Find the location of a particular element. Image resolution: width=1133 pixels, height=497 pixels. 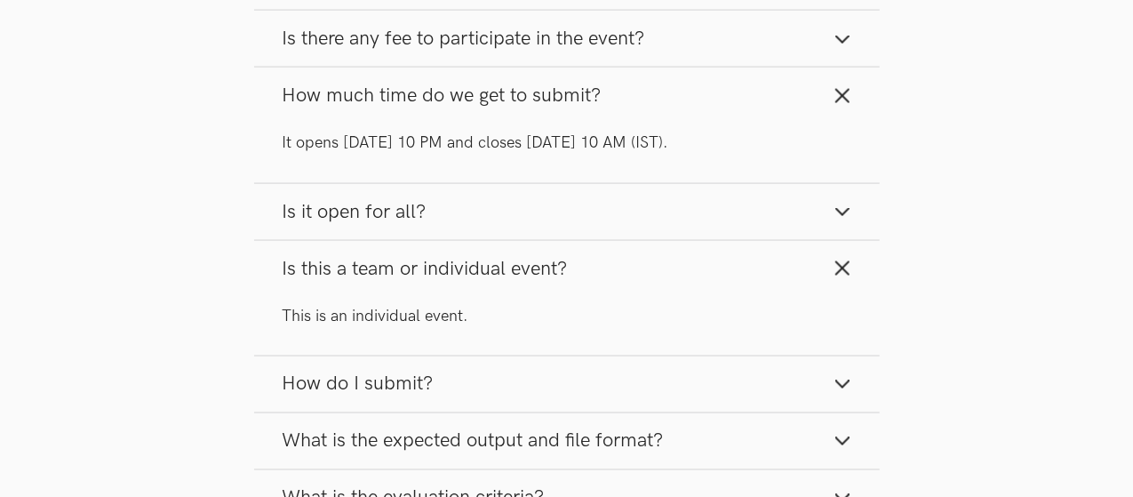

div: How much time do we get to submit? is located at coordinates (567, 153).